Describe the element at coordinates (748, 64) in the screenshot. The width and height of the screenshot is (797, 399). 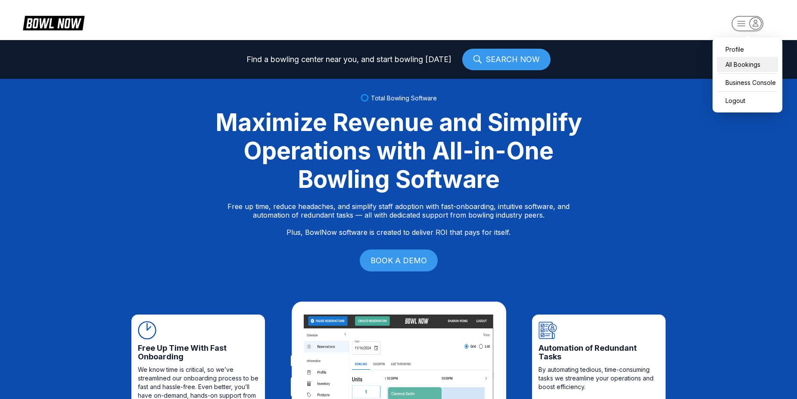
I see `div: All Bookings` at that location.